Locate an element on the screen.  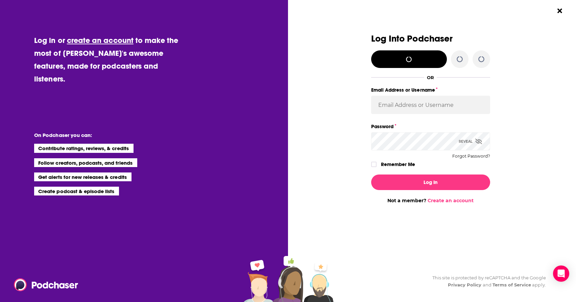
div: Not a member? is located at coordinates (431, 201).